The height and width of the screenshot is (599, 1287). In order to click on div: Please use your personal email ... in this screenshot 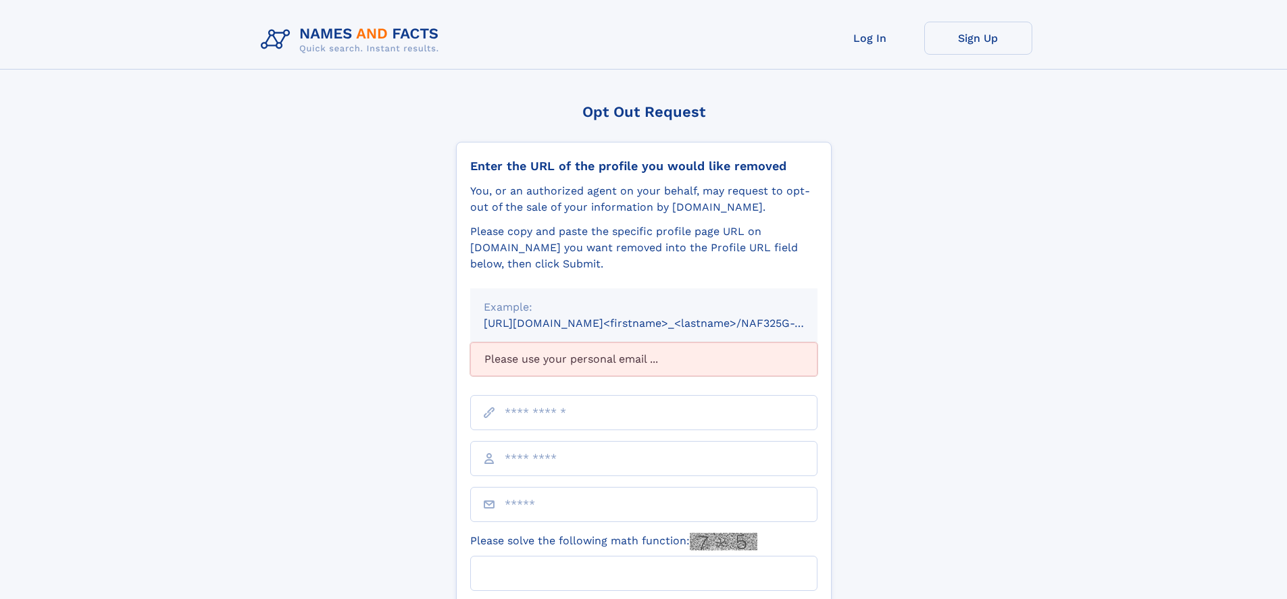, I will do `click(644, 359)`.